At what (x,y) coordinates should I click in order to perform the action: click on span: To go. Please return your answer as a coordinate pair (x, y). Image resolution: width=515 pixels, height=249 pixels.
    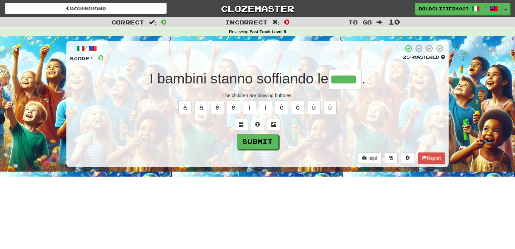
    Looking at the image, I should click on (360, 22).